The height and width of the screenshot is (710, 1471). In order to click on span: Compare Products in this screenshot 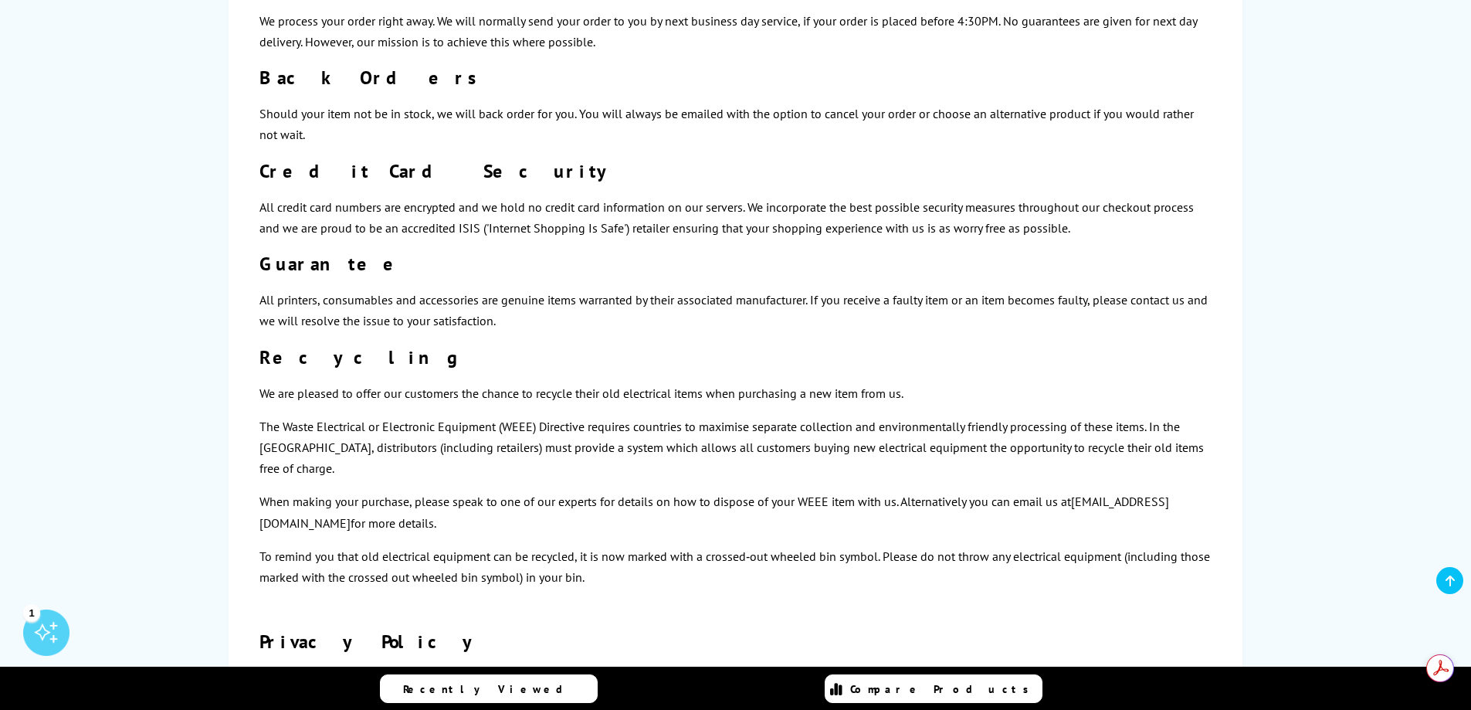, I will do `click(944, 689)`.